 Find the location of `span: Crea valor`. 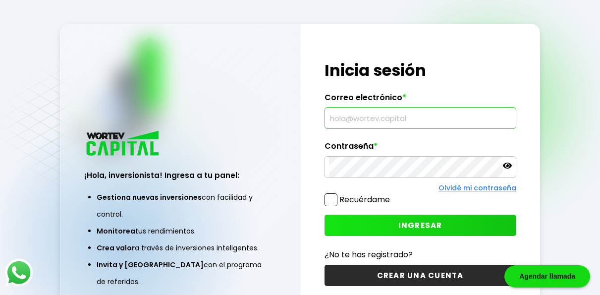

span: Crea valor is located at coordinates (116, 248).